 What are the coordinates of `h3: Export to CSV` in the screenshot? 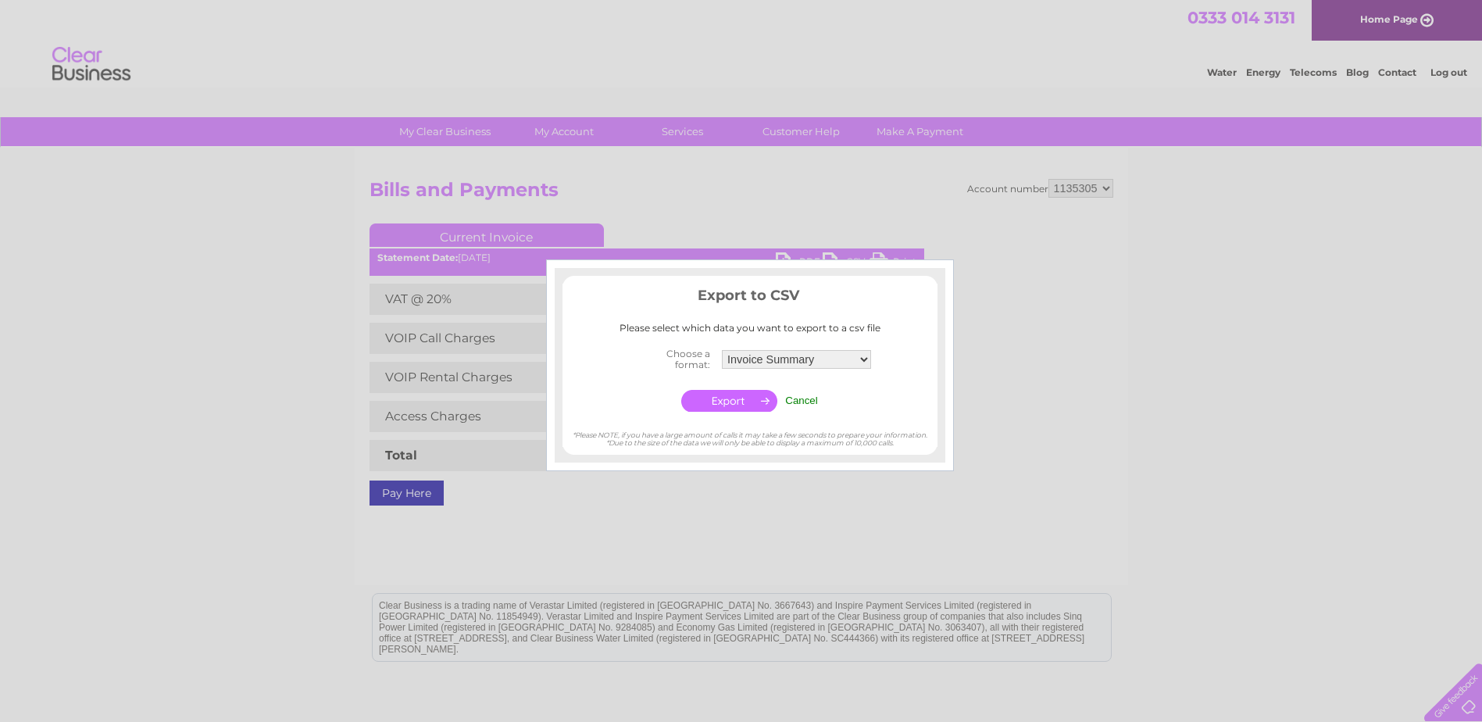 It's located at (750, 298).